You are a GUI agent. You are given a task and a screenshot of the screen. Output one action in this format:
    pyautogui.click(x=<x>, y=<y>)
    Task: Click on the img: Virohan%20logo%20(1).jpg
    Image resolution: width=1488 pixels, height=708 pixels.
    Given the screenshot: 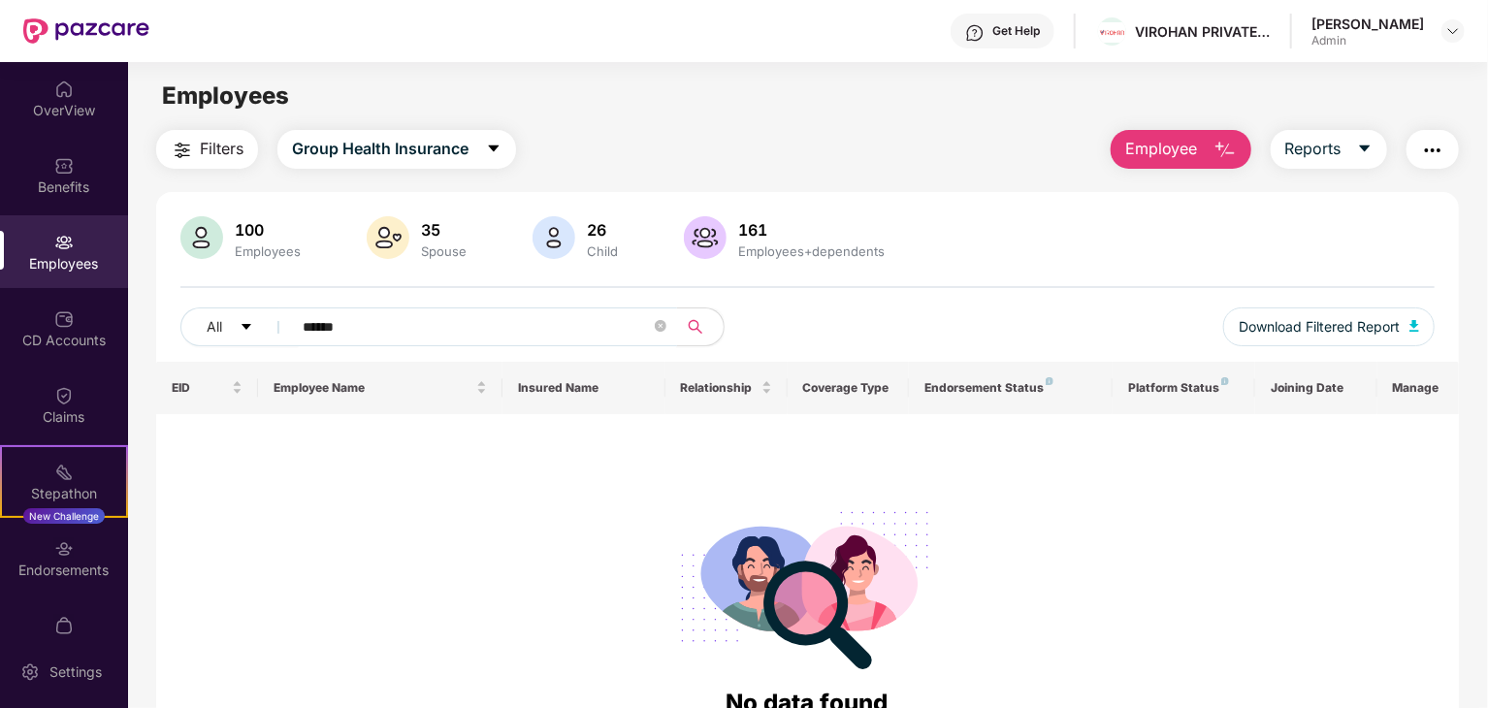 What is the action you would take?
    pyautogui.click(x=1112, y=32)
    